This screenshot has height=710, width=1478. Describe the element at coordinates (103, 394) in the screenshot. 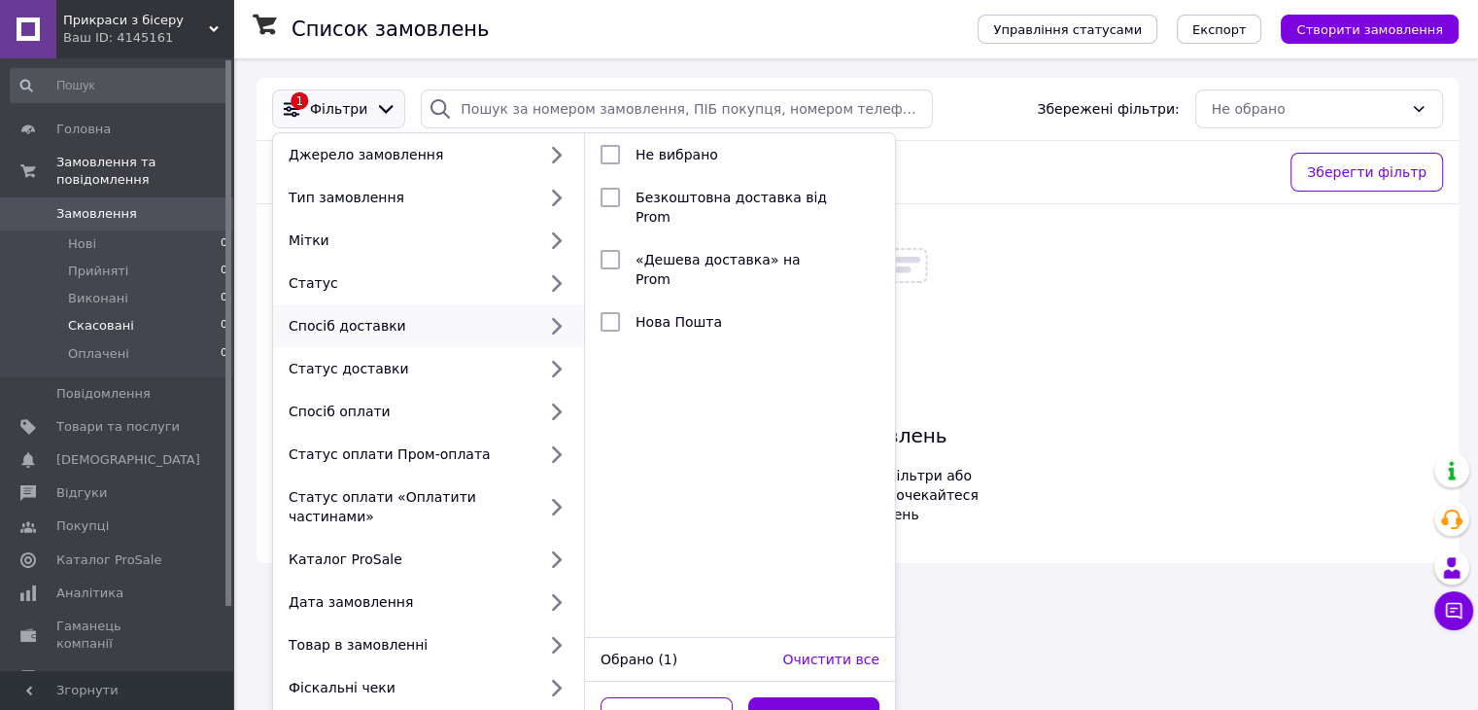

I see `span: Повідомлення` at that location.